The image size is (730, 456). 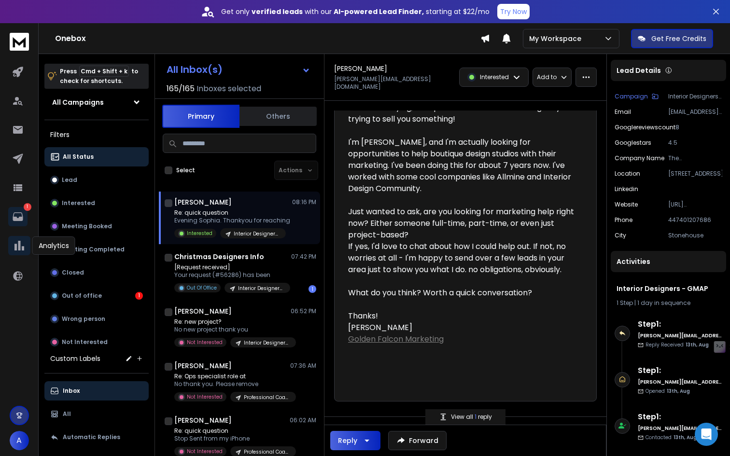 I want to click on p: Automatic Replies, so click(x=91, y=437).